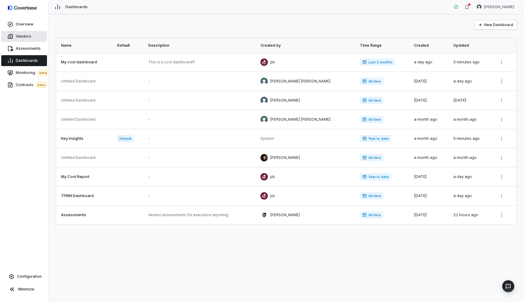 This screenshot has width=524, height=302. Describe the element at coordinates (264, 215) in the screenshot. I see `img: Gus Cuddy avatar` at that location.